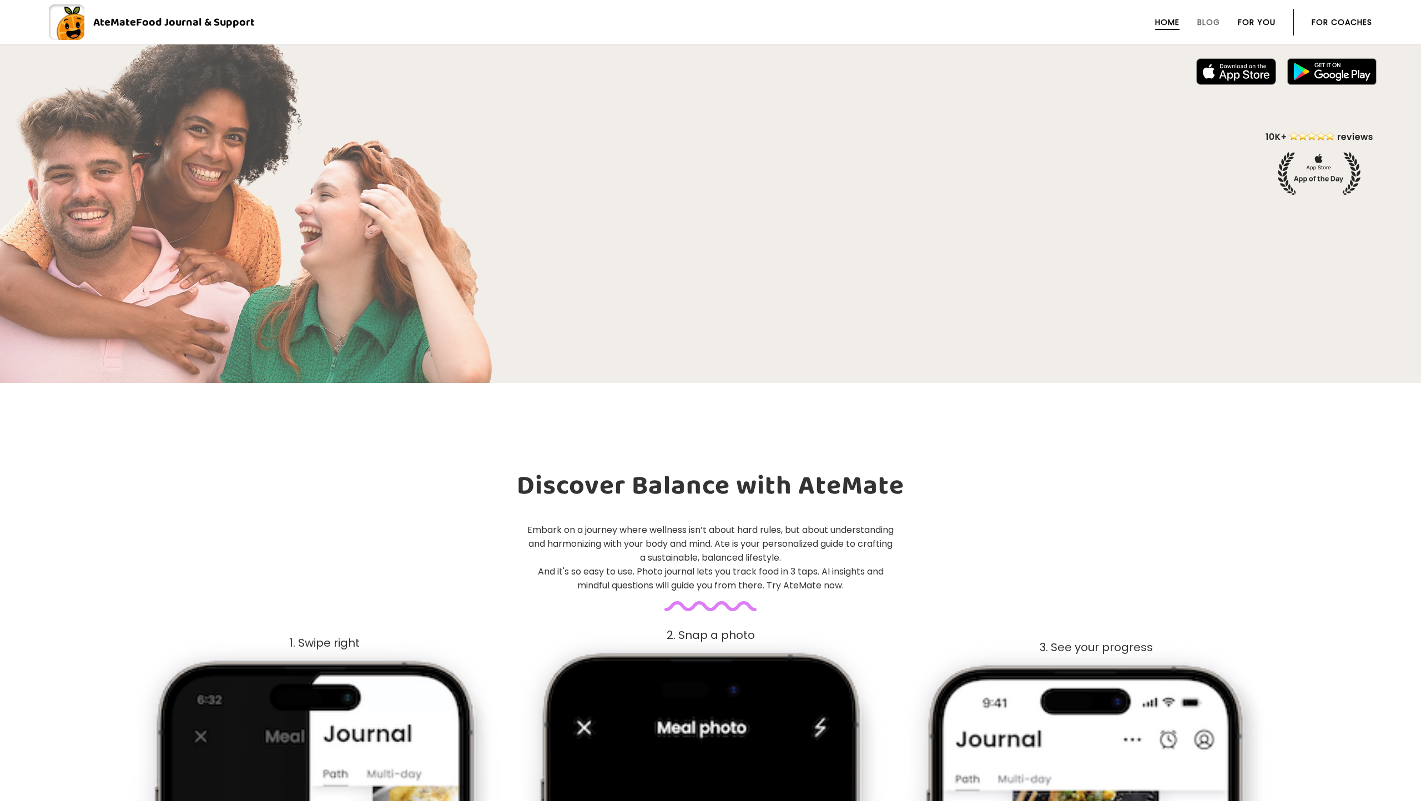 This screenshot has height=801, width=1421. What do you see at coordinates (169, 22) in the screenshot?
I see `div: AteMate` at bounding box center [169, 22].